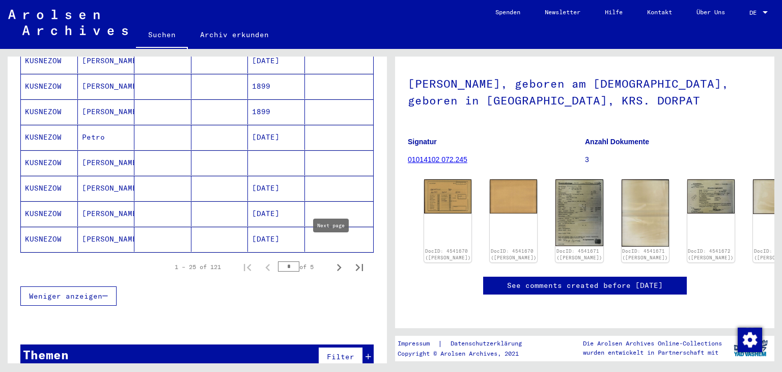 The image size is (782, 372). I want to click on a: Impressum, so click(417, 343).